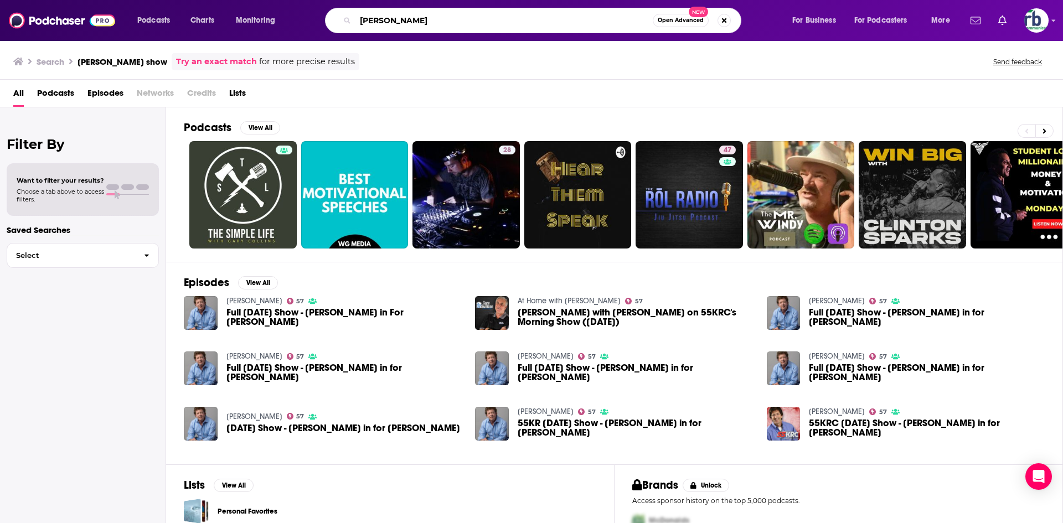  Describe the element at coordinates (194, 485) in the screenshot. I see `h2: Lists` at that location.